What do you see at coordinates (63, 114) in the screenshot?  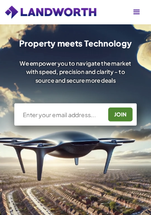 I see `input: Enter your email address...` at bounding box center [63, 114].